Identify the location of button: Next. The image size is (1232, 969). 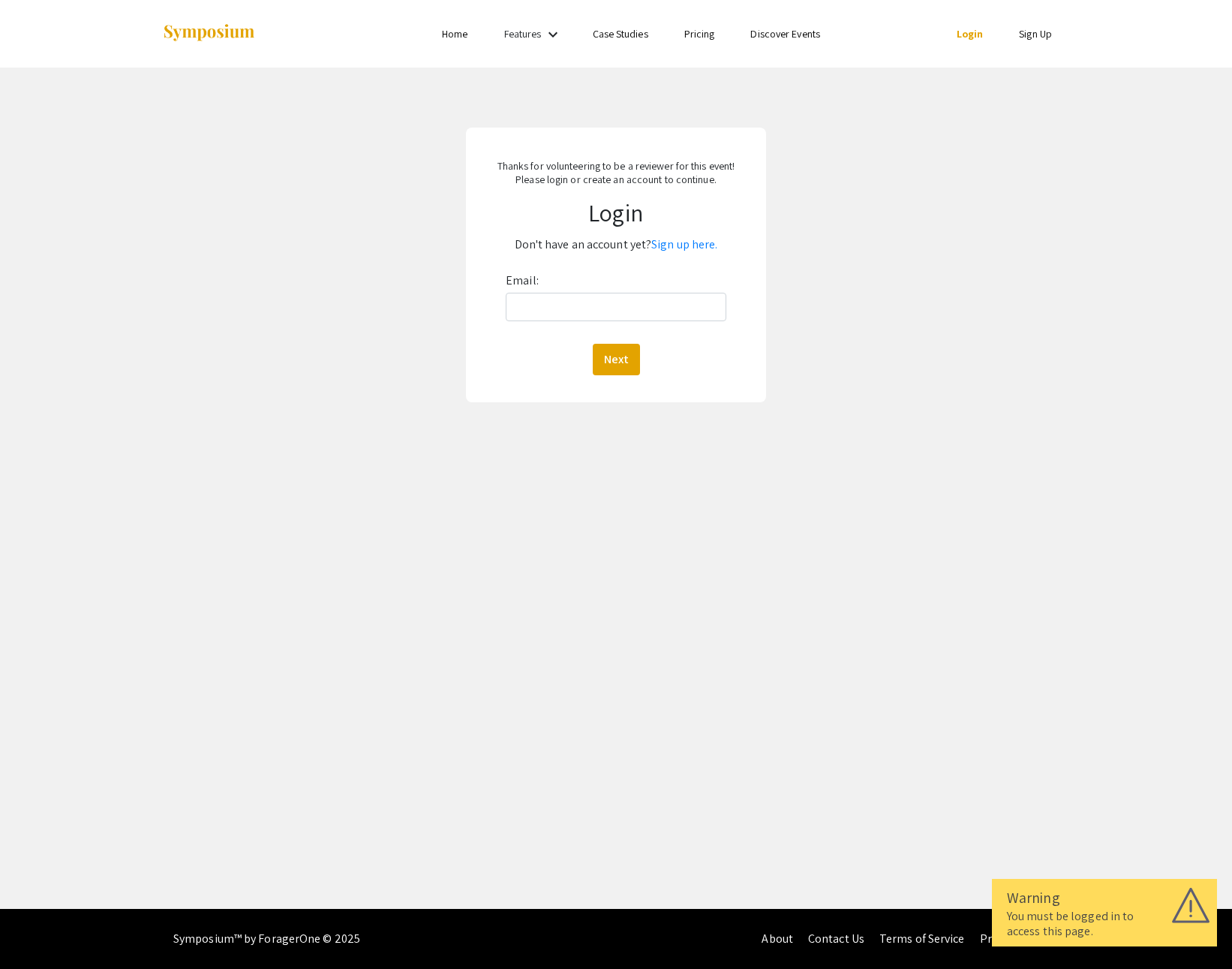
(616, 360).